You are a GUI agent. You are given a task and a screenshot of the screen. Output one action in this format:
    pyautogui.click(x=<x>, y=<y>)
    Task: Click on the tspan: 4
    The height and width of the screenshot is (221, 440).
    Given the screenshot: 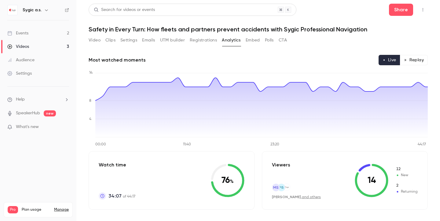 What is the action you would take?
    pyautogui.click(x=90, y=119)
    